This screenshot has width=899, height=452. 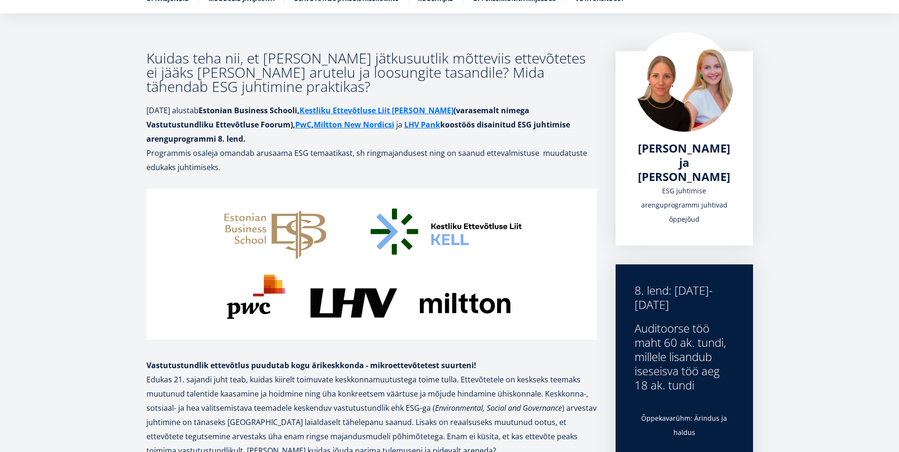 What do you see at coordinates (422, 125) in the screenshot?
I see `a: LHV Pank` at bounding box center [422, 125].